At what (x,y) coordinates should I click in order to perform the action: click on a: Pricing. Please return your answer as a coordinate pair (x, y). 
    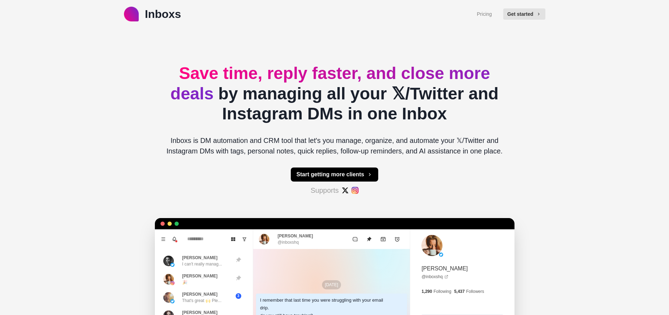
    Looking at the image, I should click on (484, 14).